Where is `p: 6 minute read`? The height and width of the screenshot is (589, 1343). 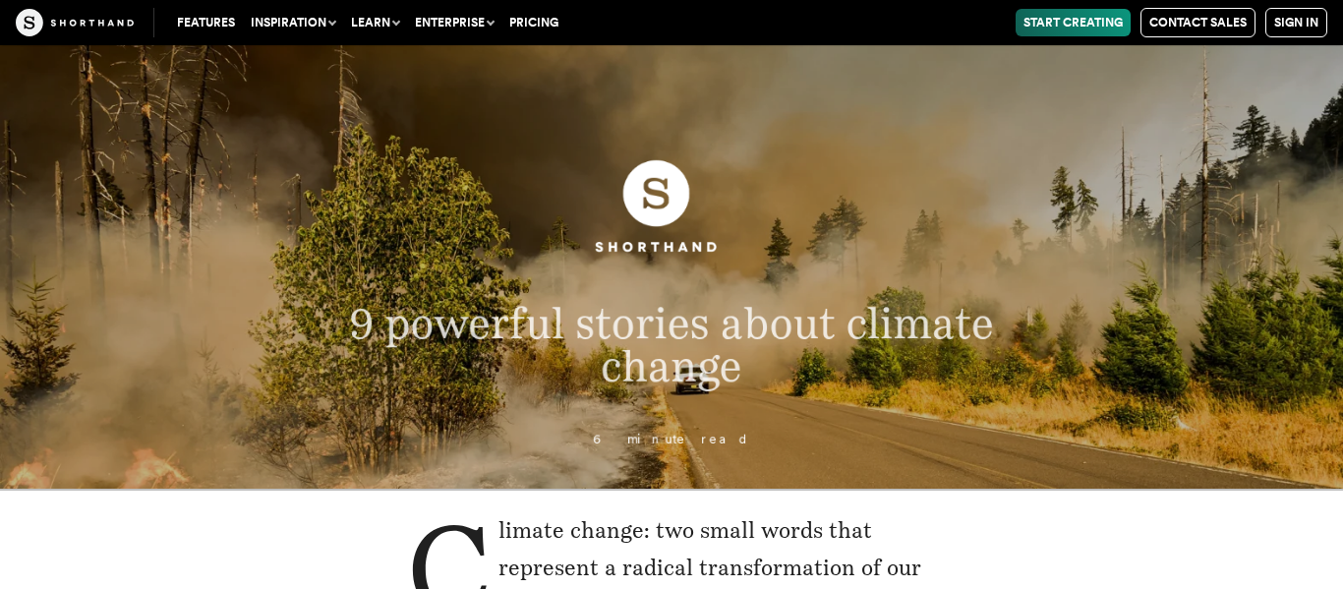 p: 6 minute read is located at coordinates (671, 439).